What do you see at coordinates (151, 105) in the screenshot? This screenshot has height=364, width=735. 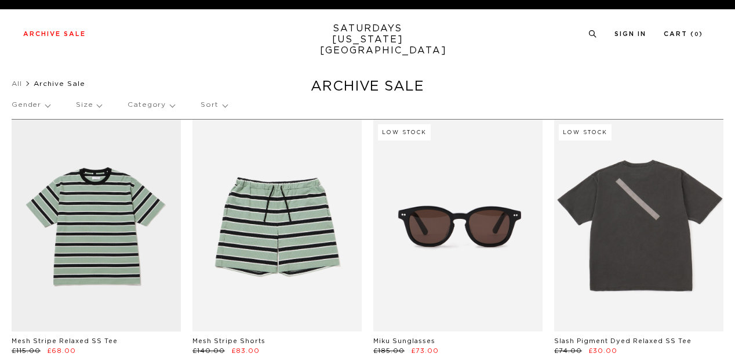 I see `p: Category` at bounding box center [151, 105].